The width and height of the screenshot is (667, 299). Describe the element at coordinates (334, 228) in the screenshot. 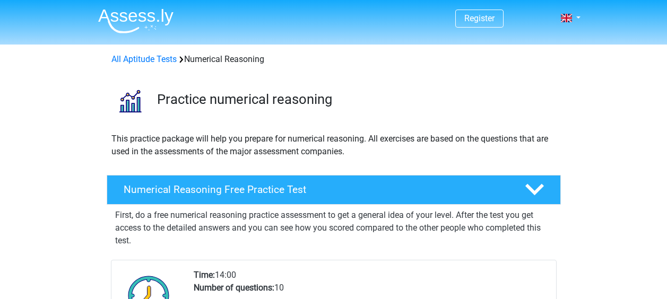

I see `p: First, do a free numerical reasoning practice assessment to get a general idea of your level. Aft...` at that location.